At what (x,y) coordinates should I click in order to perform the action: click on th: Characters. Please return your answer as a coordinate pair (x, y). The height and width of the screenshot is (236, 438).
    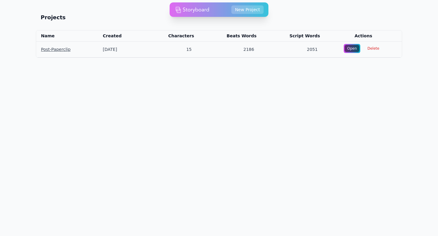
    Looking at the image, I should click on (171, 36).